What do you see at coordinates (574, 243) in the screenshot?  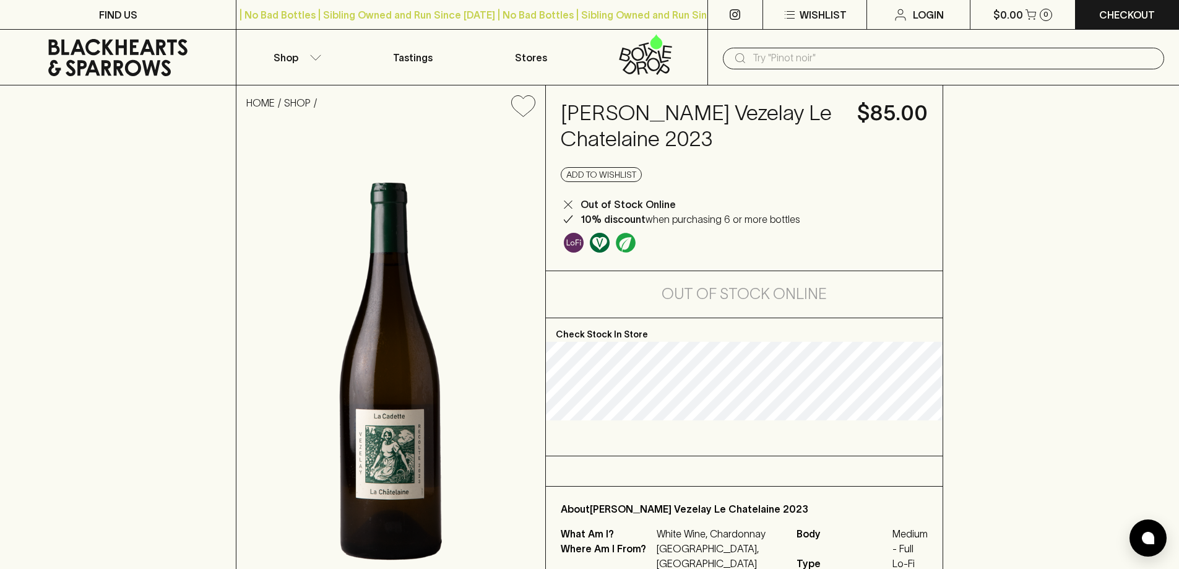 I see `img: Lo-Fi` at bounding box center [574, 243].